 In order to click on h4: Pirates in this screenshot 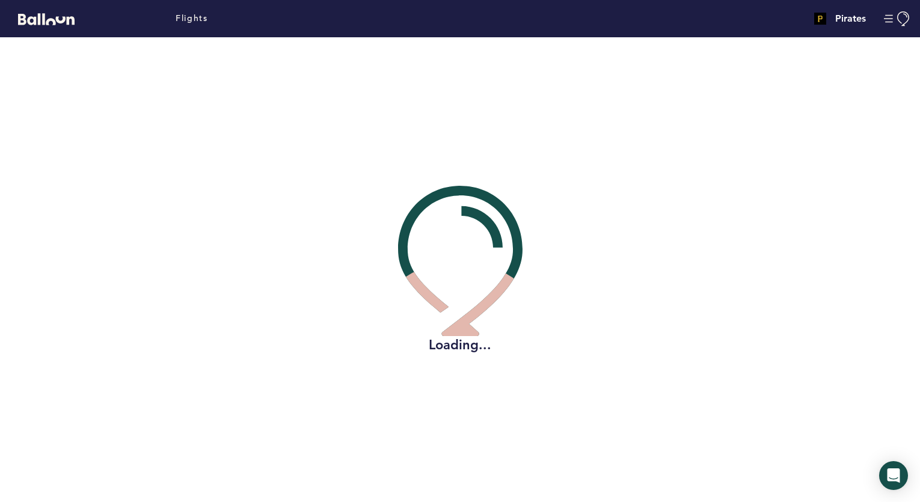, I will do `click(850, 19)`.